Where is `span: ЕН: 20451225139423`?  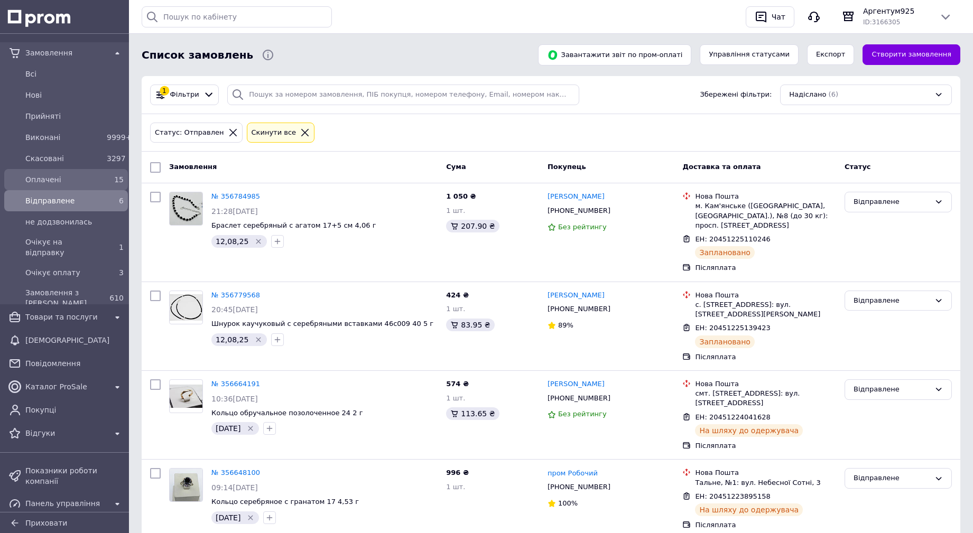
span: ЕН: 20451225139423 is located at coordinates (733, 328).